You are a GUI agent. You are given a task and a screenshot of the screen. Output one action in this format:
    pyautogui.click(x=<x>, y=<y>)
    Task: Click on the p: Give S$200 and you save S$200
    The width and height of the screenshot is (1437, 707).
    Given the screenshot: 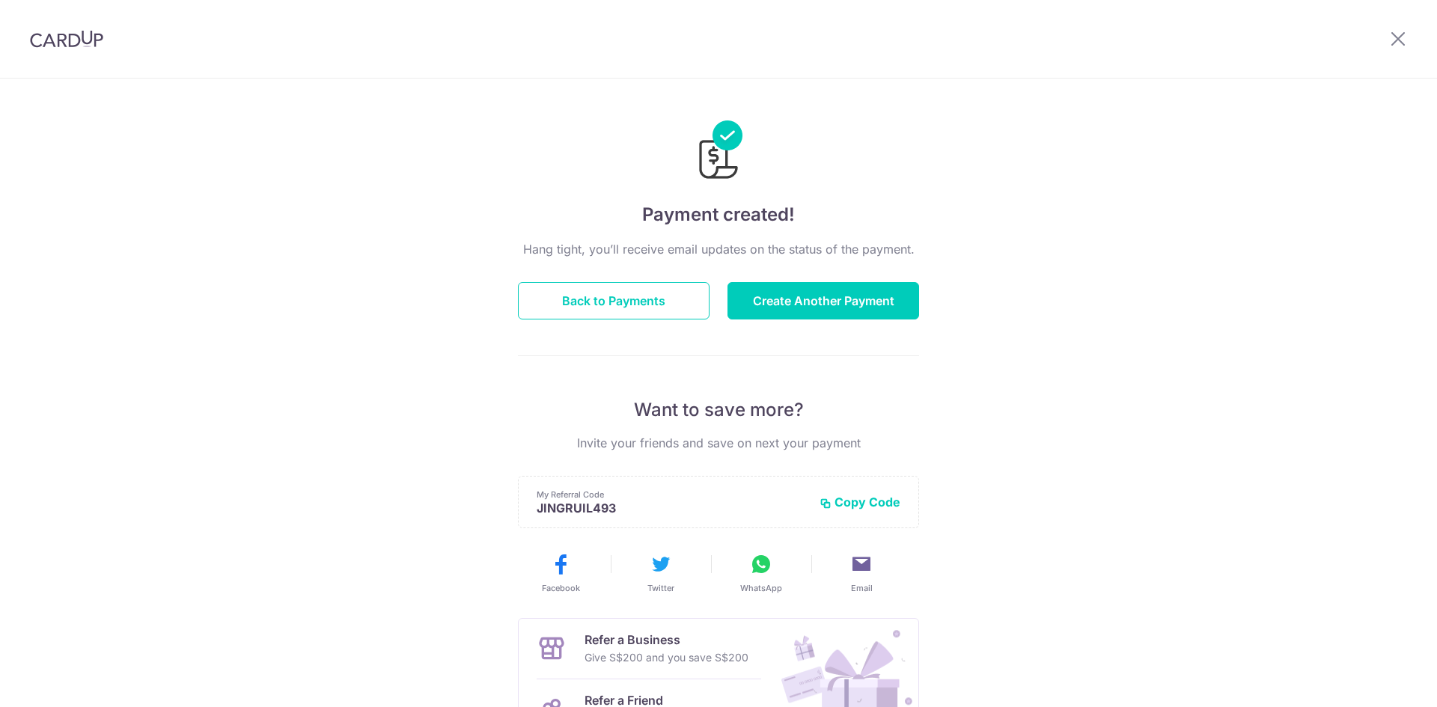 What is the action you would take?
    pyautogui.click(x=666, y=658)
    